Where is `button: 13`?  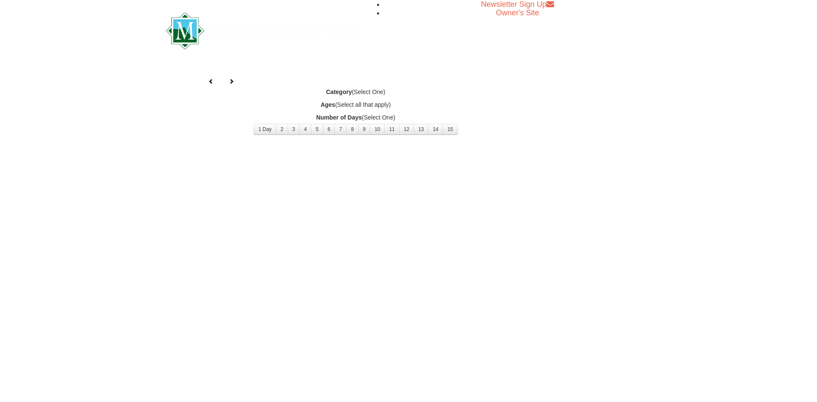
button: 13 is located at coordinates (421, 129).